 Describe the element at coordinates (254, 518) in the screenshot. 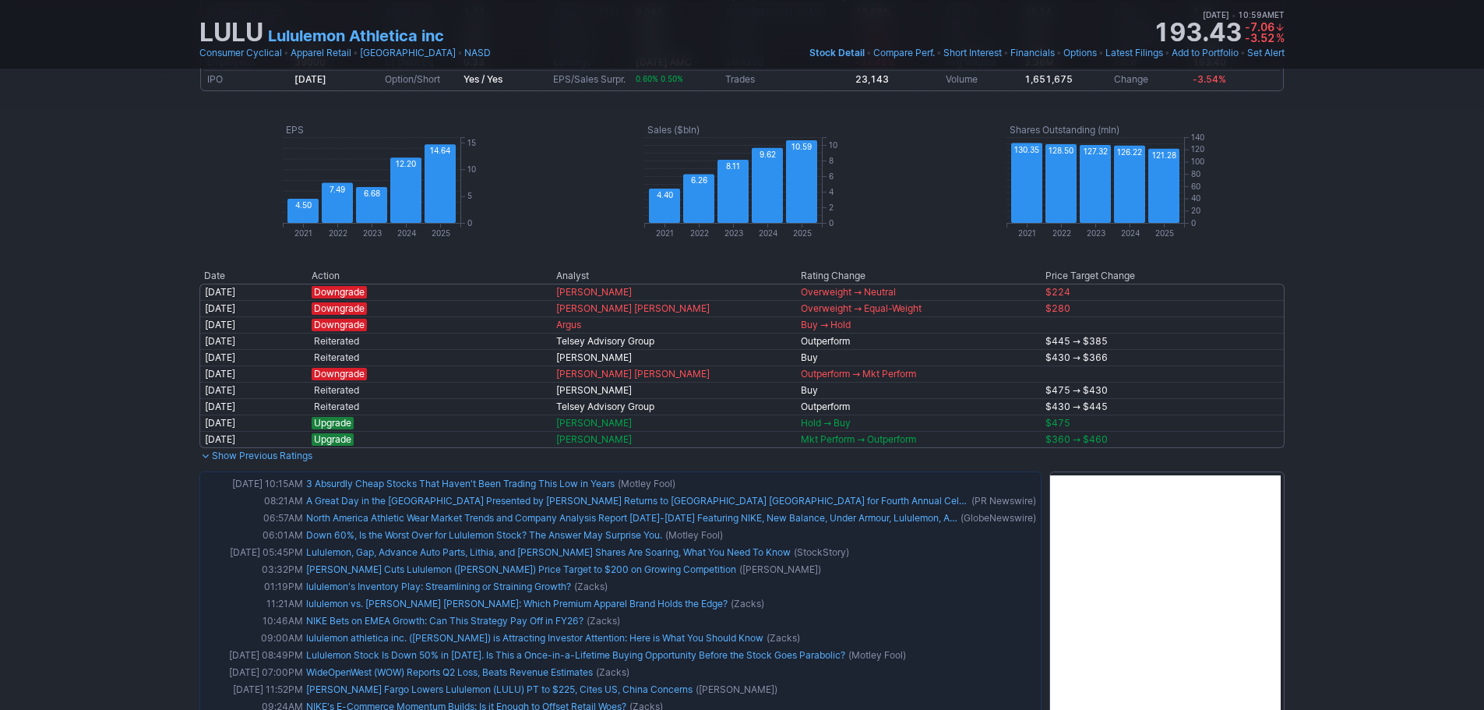

I see `td: 06:57AM` at that location.